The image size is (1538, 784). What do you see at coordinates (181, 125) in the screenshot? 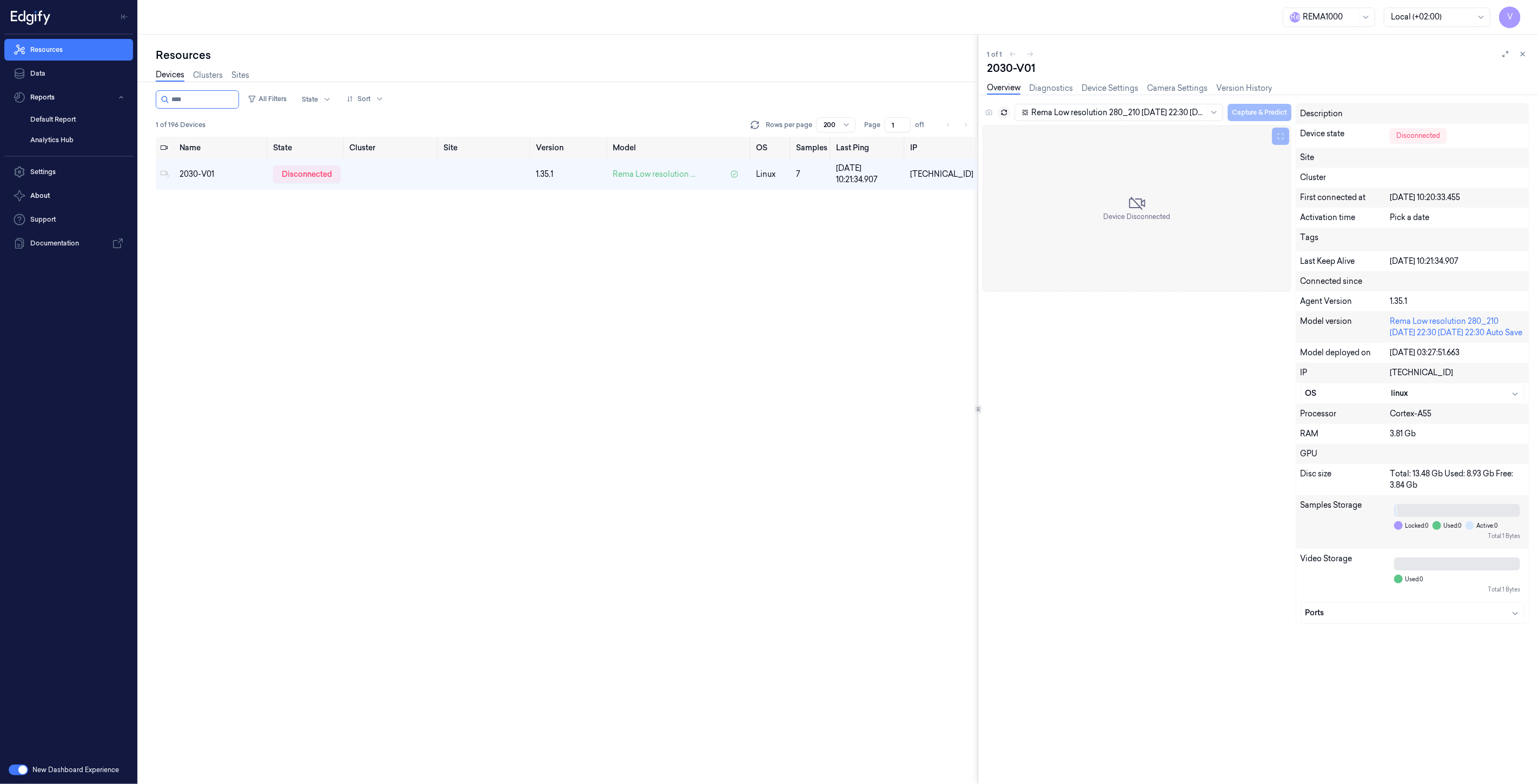
I see `span: 1 of 196 Devices` at bounding box center [181, 125].